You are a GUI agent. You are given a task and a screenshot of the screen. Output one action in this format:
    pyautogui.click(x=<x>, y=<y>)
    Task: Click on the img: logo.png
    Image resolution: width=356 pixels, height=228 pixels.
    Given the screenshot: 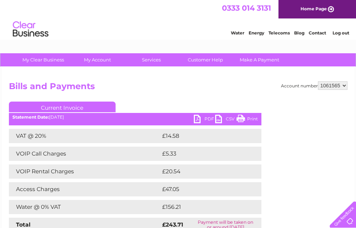 What is the action you would take?
    pyautogui.click(x=31, y=29)
    